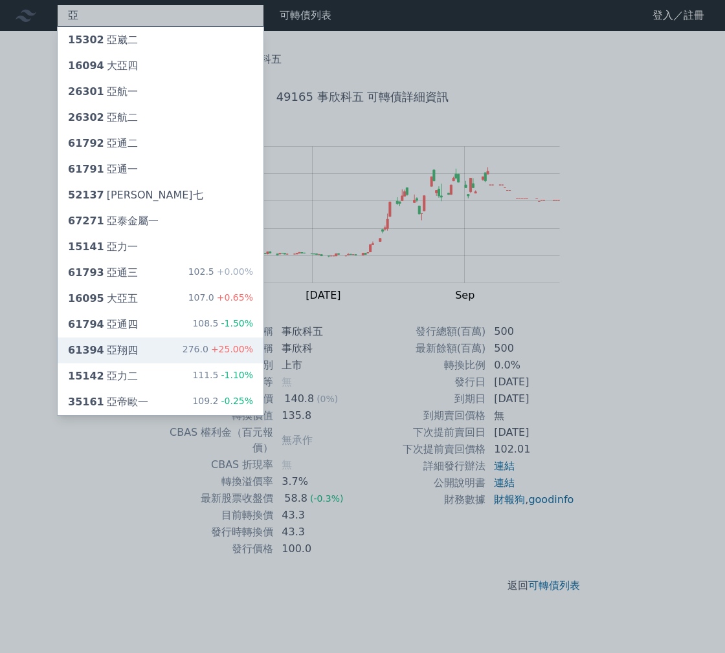 This screenshot has width=725, height=653. I want to click on span: -1.50%, so click(235, 323).